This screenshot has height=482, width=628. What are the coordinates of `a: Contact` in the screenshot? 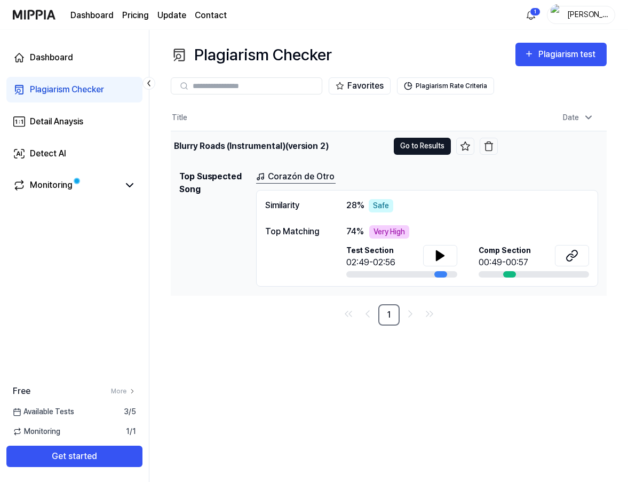 It's located at (211, 15).